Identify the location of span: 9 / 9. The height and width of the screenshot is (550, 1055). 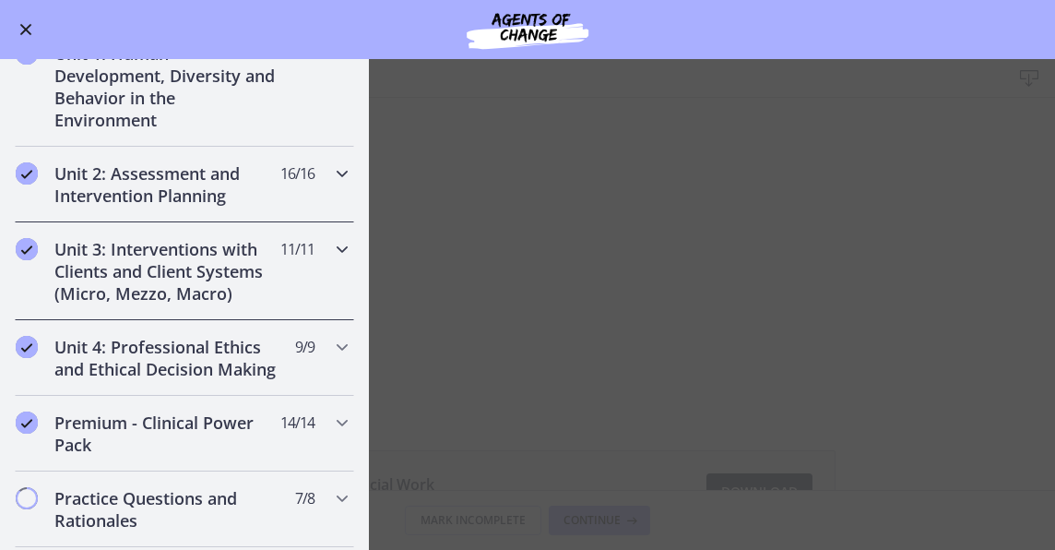
(304, 347).